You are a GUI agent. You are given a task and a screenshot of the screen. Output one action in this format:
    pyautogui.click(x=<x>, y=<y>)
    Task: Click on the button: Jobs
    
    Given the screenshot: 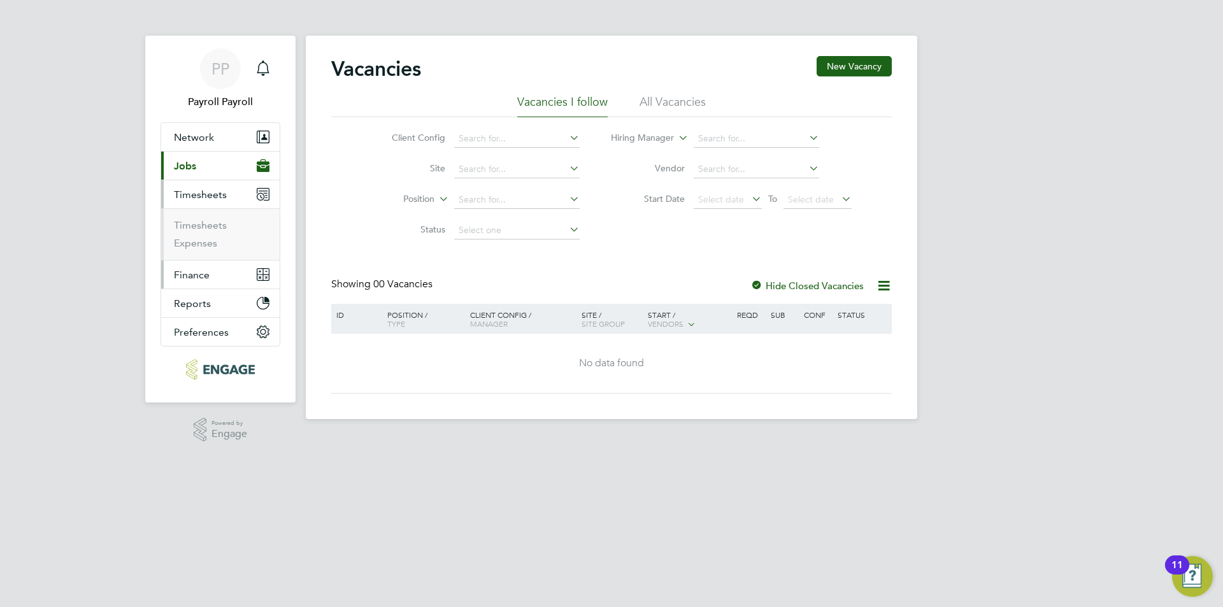 What is the action you would take?
    pyautogui.click(x=220, y=166)
    